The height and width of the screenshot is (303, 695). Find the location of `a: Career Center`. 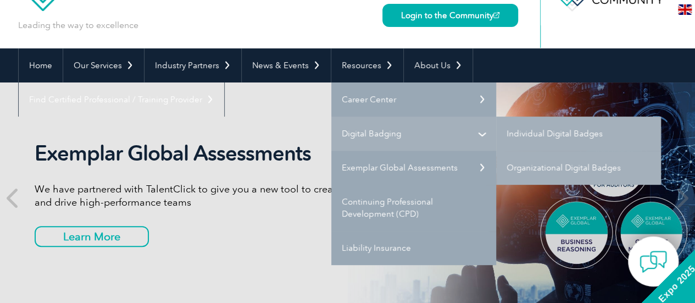

a: Career Center is located at coordinates (414, 99).